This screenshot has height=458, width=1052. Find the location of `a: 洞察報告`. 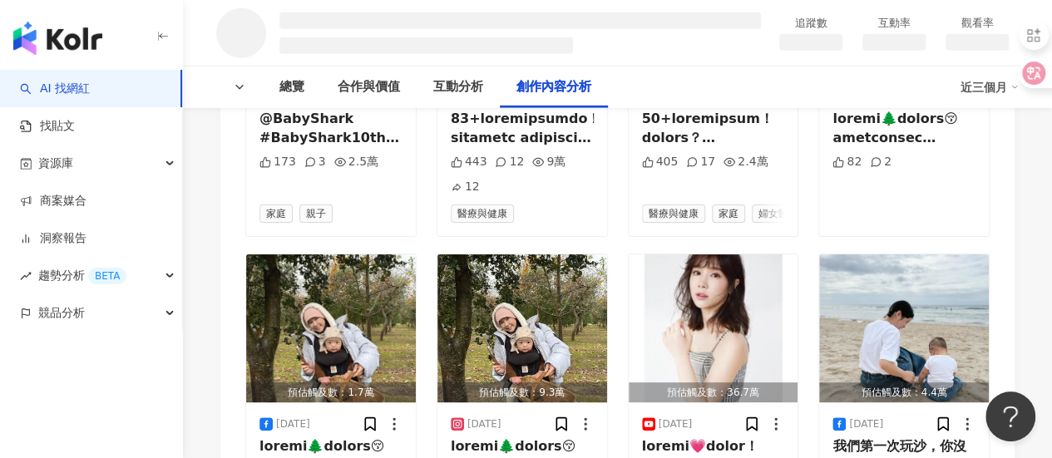

a: 洞察報告 is located at coordinates (53, 239).